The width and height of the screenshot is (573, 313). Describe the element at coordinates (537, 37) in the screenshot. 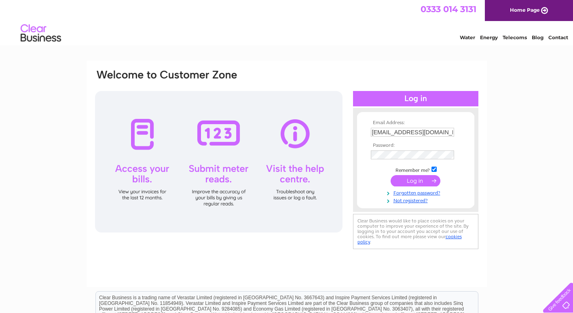

I see `a: Blog` at that location.